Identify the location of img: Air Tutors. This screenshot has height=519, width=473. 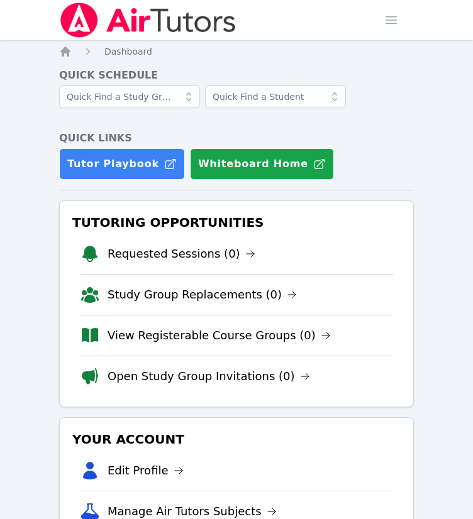
(148, 20).